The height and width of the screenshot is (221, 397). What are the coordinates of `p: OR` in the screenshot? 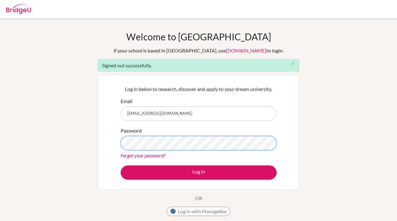 It's located at (199, 198).